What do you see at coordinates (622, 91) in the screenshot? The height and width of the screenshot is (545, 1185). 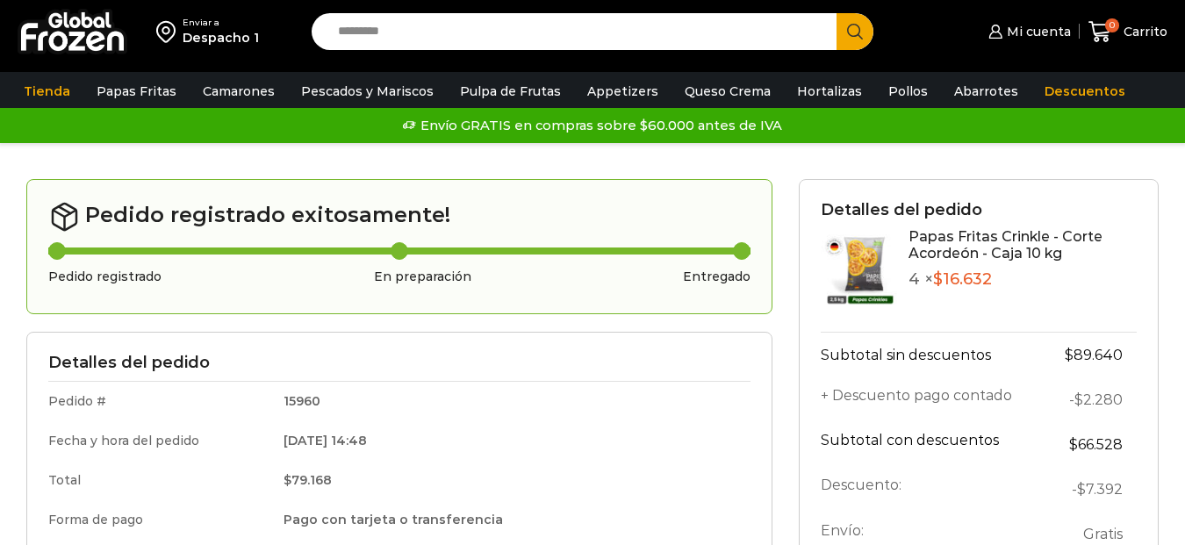 I see `a: Appetizers` at bounding box center [622, 91].